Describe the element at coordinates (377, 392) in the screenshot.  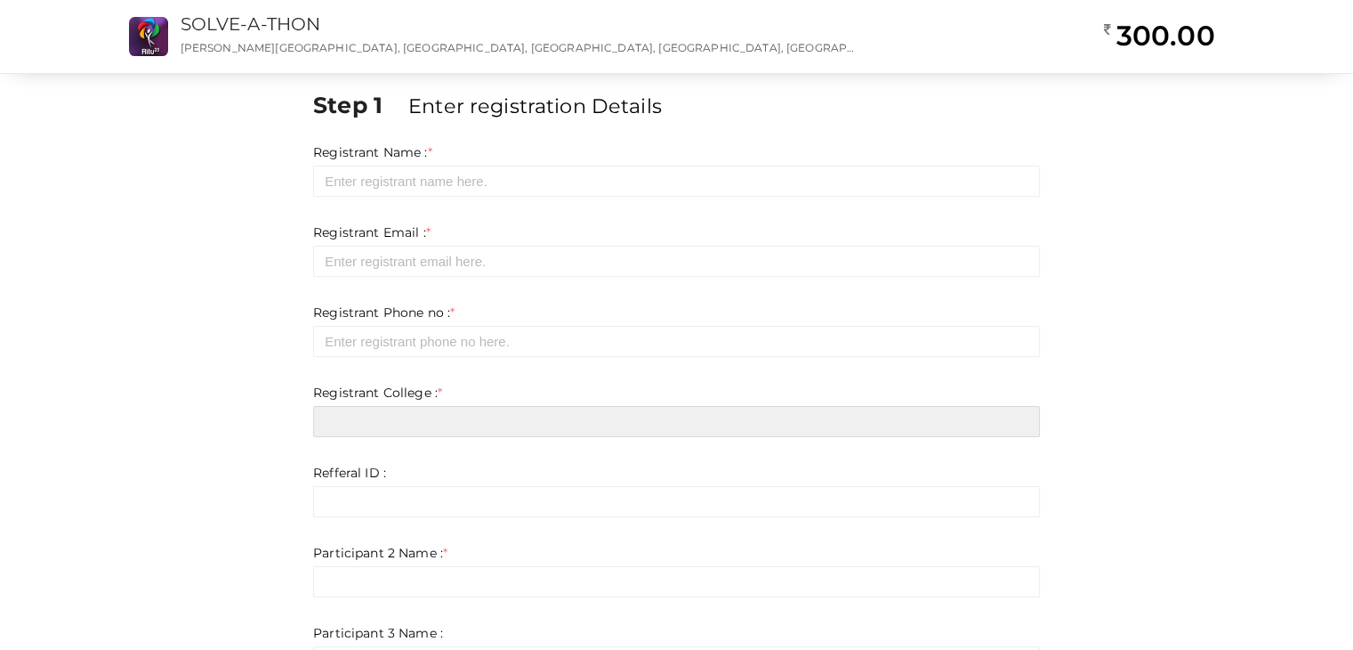
I see `label: Registrant College :` at that location.